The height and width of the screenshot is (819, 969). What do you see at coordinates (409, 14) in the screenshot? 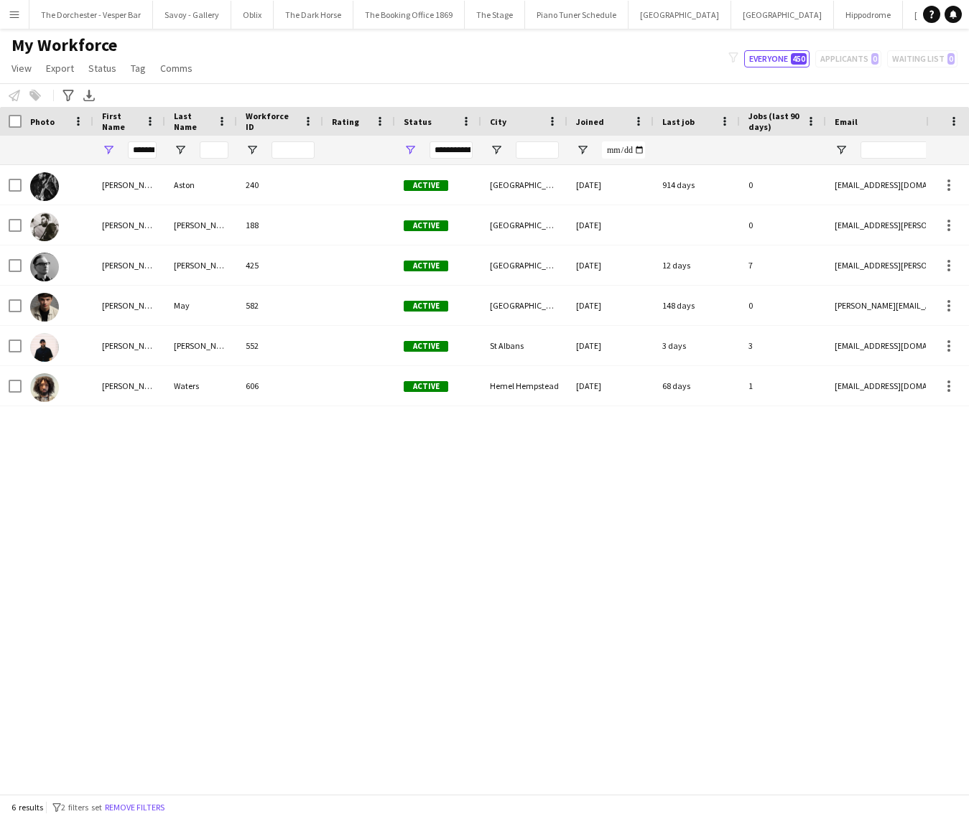
I see `button: The Booking Office 1869` at bounding box center [409, 14].